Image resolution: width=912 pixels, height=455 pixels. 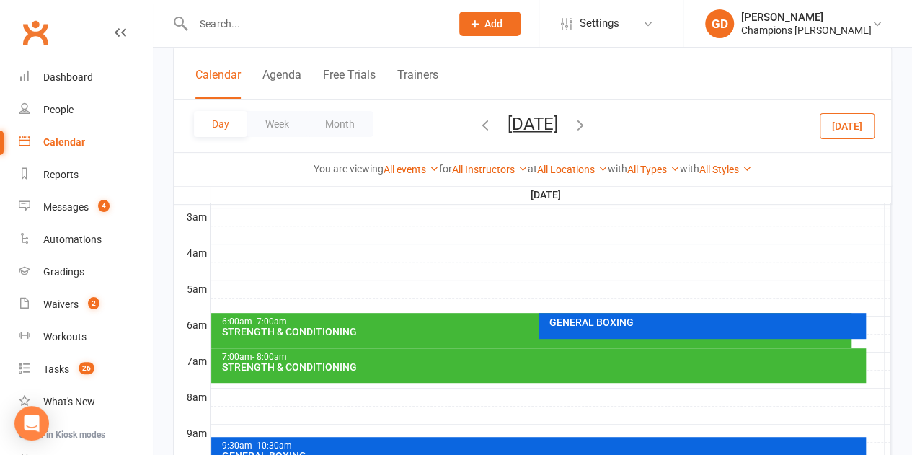 What do you see at coordinates (192, 324) in the screenshot?
I see `th: 6am` at bounding box center [192, 324].